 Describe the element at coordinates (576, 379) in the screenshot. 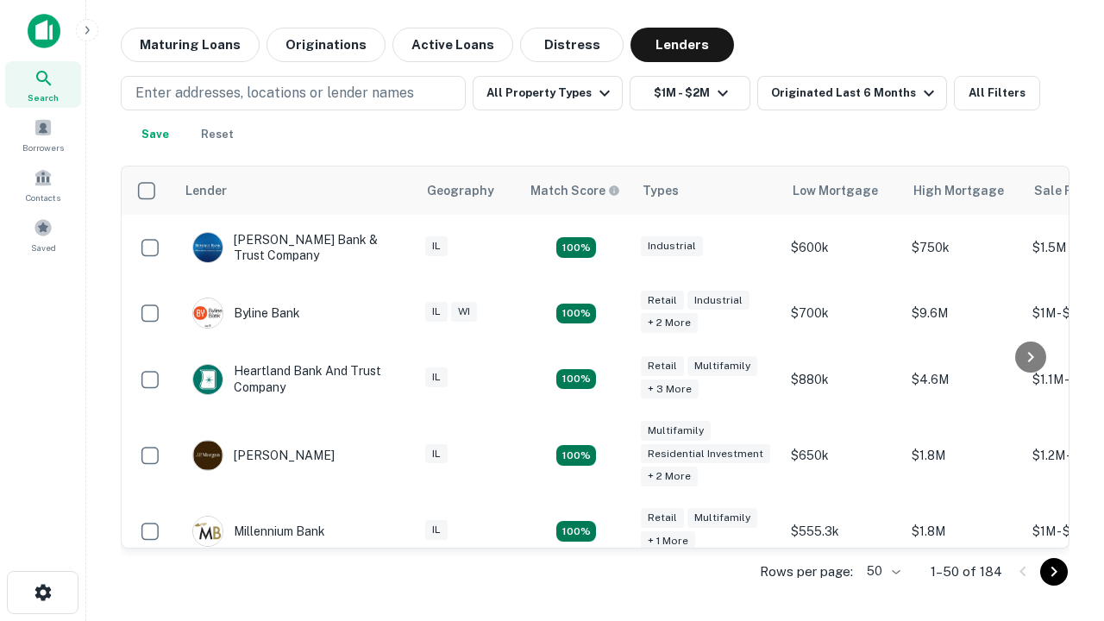

I see `div: Matching Properties: 19, hasApolloMatch: undefined` at that location.